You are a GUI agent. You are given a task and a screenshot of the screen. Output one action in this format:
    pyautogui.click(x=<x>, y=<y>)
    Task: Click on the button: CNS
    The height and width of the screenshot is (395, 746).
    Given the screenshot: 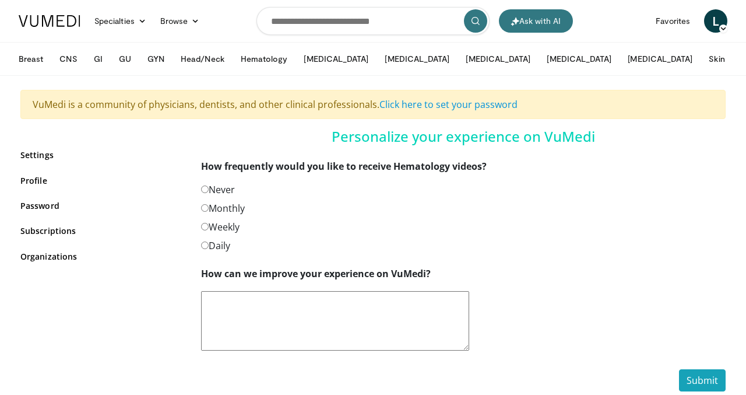 What is the action you would take?
    pyautogui.click(x=68, y=59)
    